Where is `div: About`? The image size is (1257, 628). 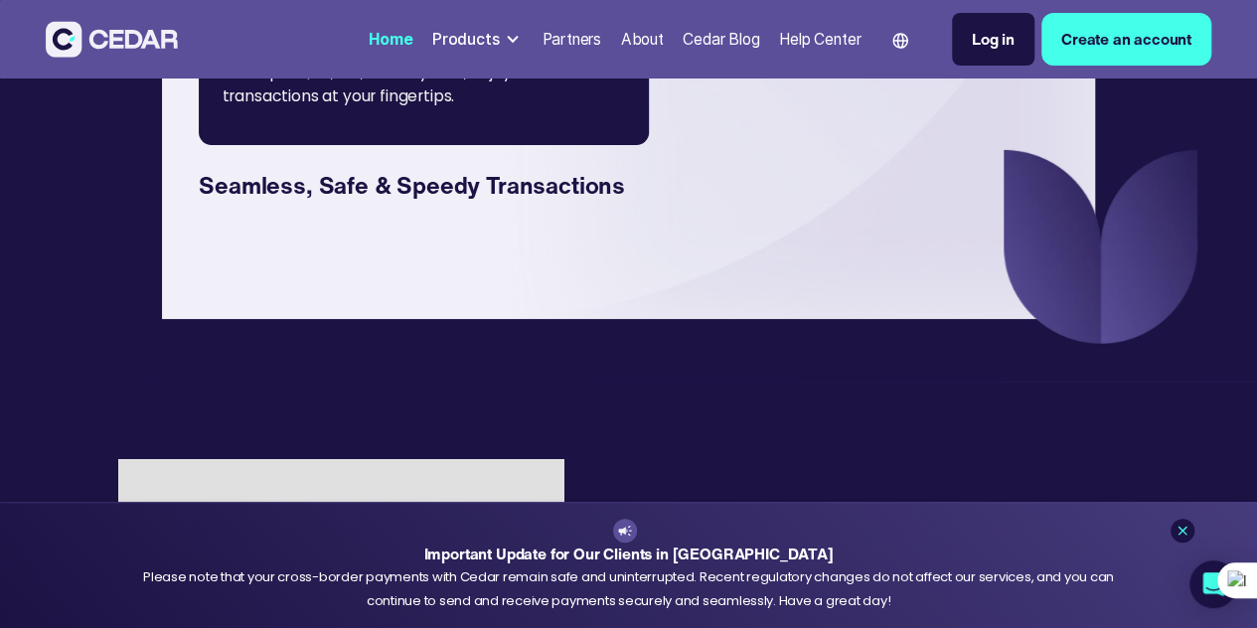 div: About is located at coordinates (642, 39).